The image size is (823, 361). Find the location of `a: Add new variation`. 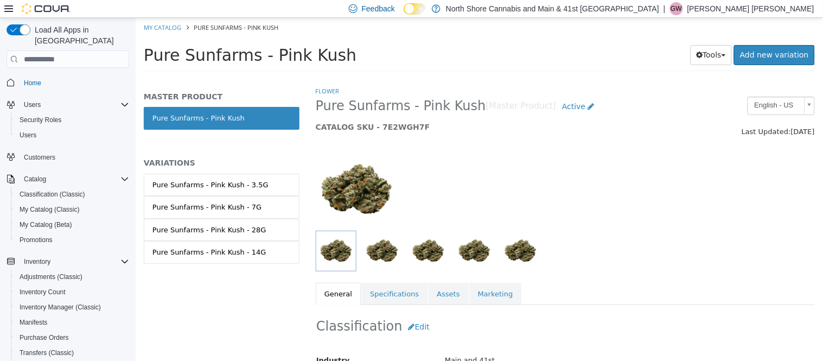

a: Add new variation is located at coordinates (638, 37).